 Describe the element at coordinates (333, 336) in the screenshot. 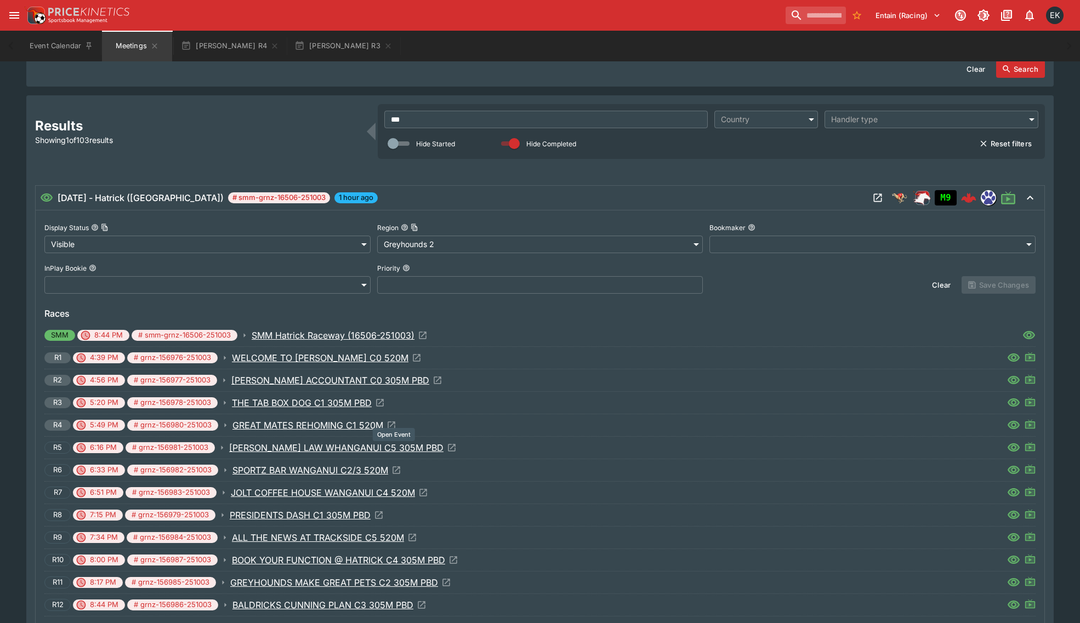

I see `p: SMM Hatrick Raceway (16506-251003)` at that location.